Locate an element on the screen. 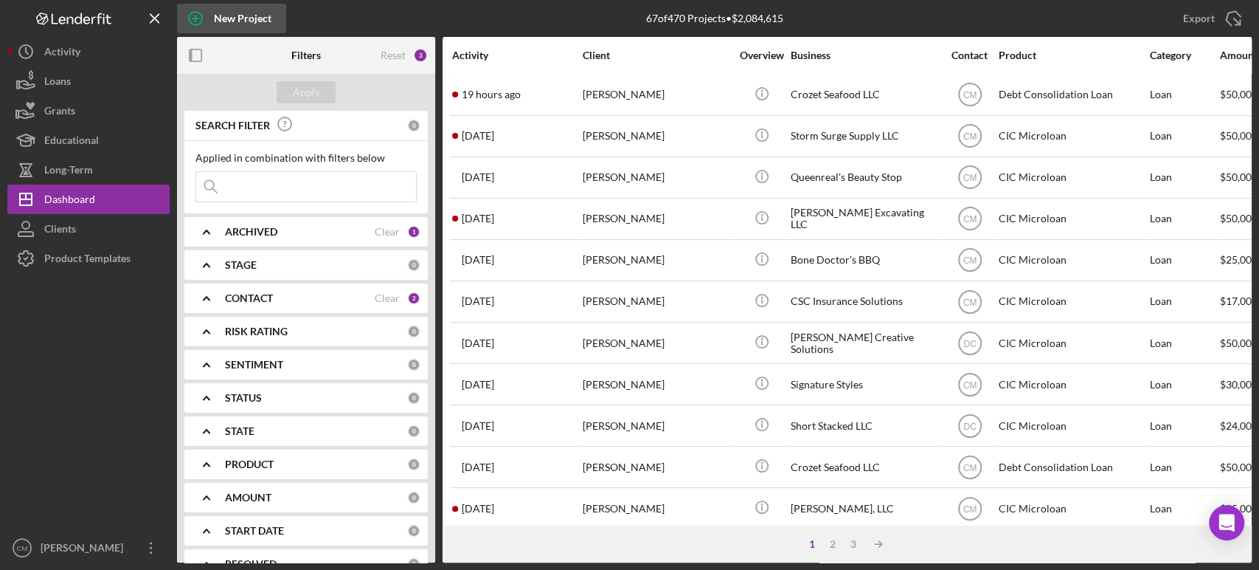 The height and width of the screenshot is (570, 1259). b: RISK RATING is located at coordinates (256, 331).